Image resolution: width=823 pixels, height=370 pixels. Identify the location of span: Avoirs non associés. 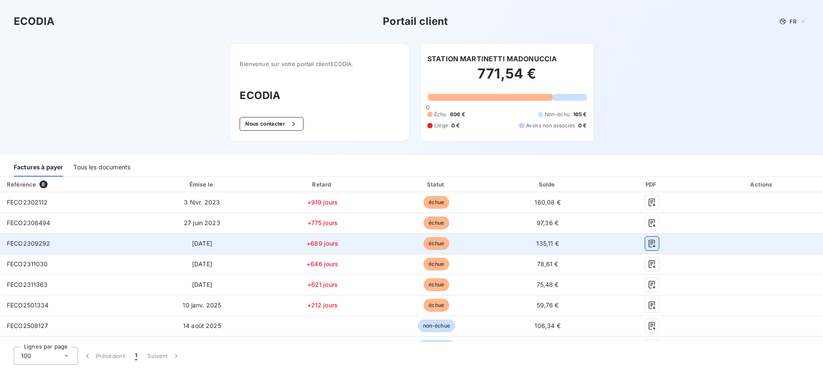
(550, 126).